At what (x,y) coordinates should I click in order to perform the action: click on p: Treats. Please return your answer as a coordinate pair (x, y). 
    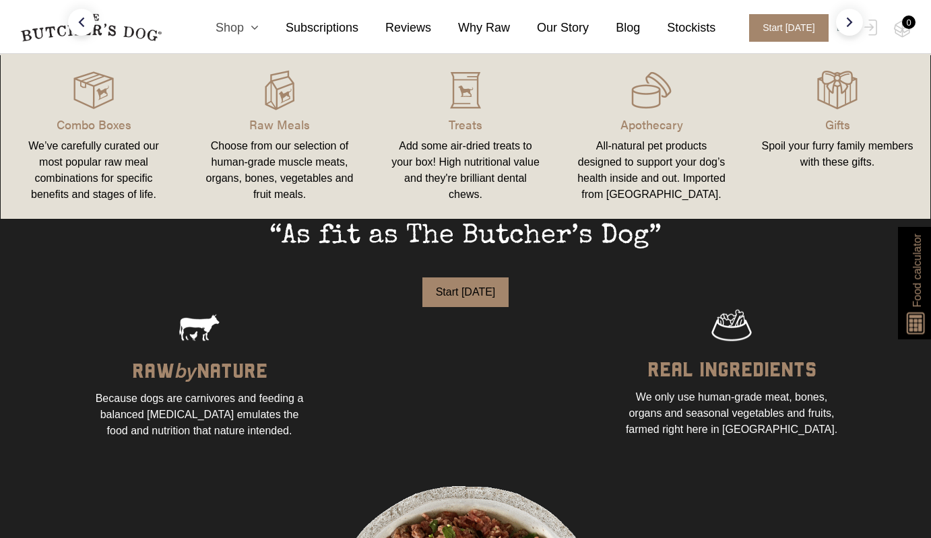
    Looking at the image, I should click on (465, 124).